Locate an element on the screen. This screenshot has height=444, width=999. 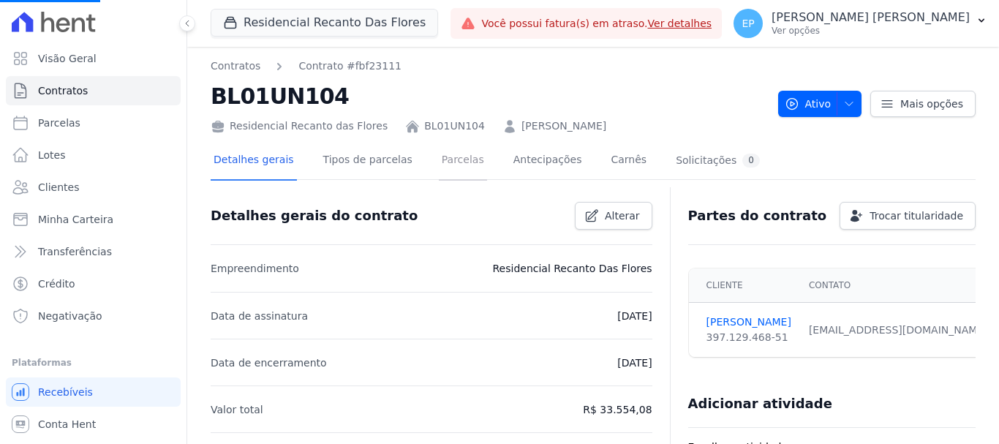
span: Parcelas is located at coordinates (59, 123).